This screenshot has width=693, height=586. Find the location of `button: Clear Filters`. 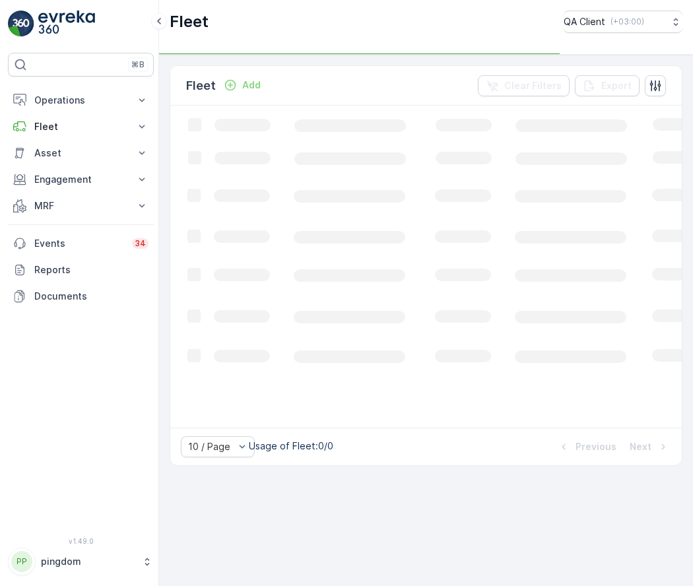

button: Clear Filters is located at coordinates (523, 86).